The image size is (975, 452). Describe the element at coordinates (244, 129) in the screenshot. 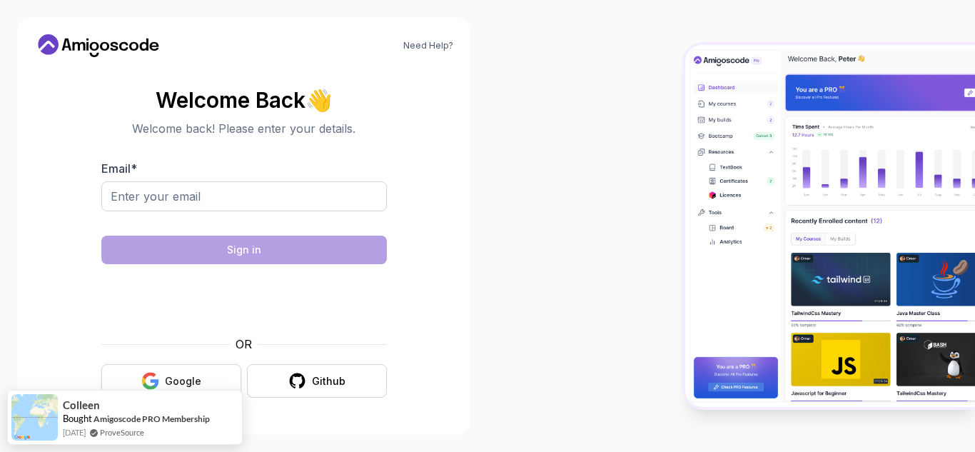

I see `p: Welcome back! Please enter your details.` at that location.